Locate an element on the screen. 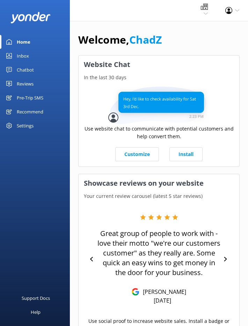 Image resolution: width=248 pixels, height=326 pixels. div: Recommend is located at coordinates (30, 112).